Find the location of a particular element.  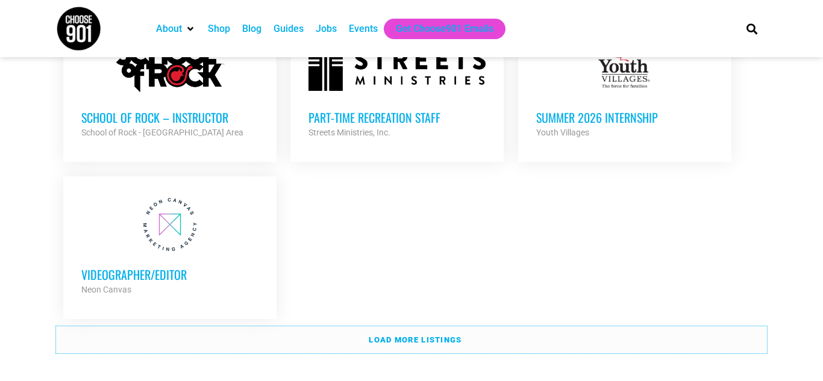

a: Guides is located at coordinates (288, 29).